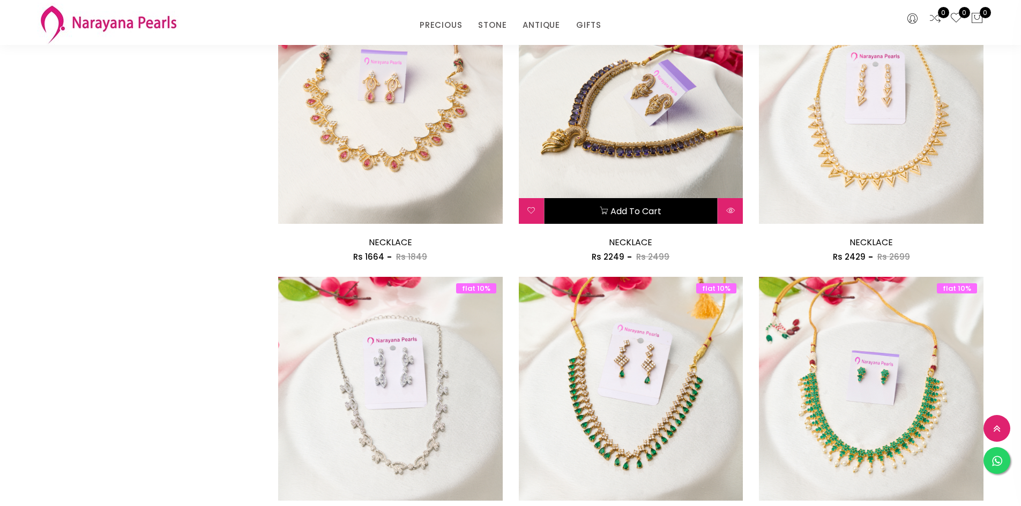 This screenshot has width=1021, height=506. What do you see at coordinates (531, 211) in the screenshot?
I see `button: Add to wishlist` at bounding box center [531, 211].